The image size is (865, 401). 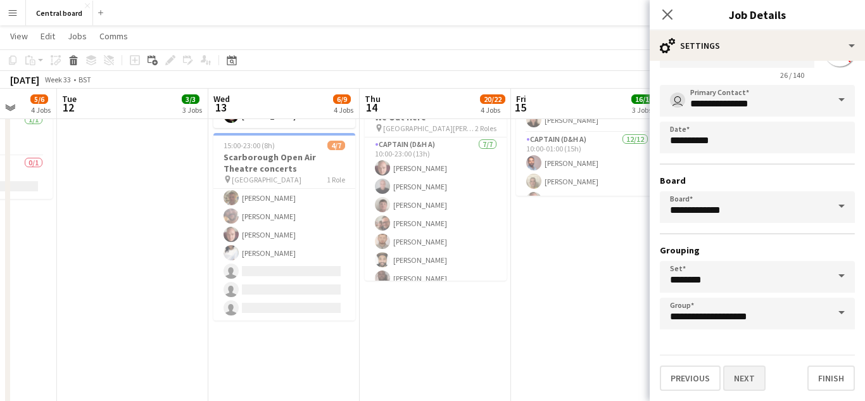 What do you see at coordinates (757, 180) in the screenshot?
I see `h3: Board` at bounding box center [757, 180].